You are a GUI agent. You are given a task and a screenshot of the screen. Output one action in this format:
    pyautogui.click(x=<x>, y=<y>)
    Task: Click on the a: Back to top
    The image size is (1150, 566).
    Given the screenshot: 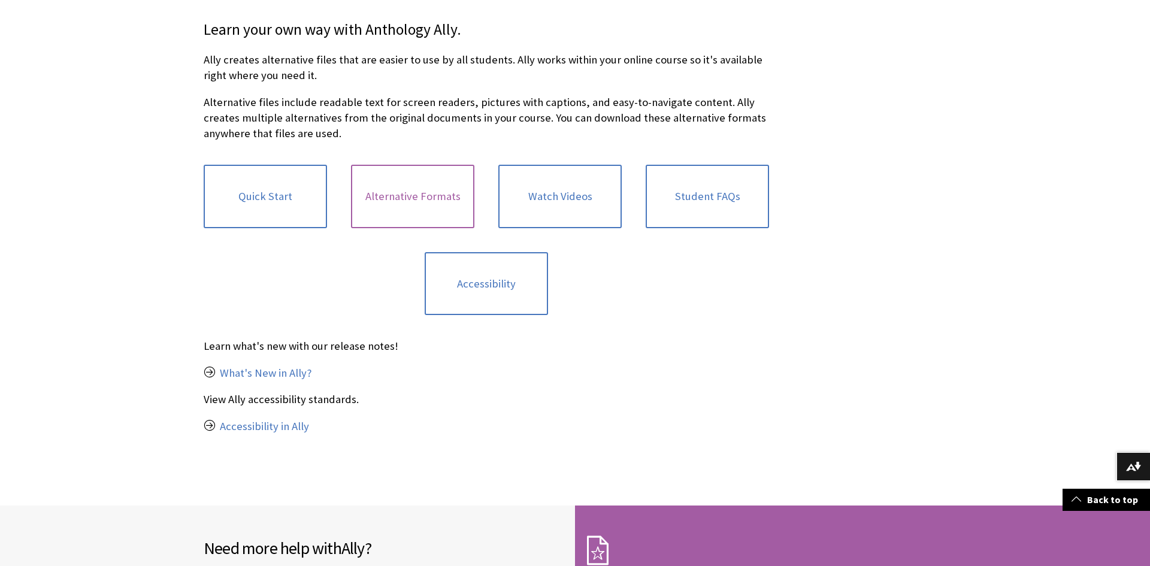 What is the action you would take?
    pyautogui.click(x=1106, y=499)
    